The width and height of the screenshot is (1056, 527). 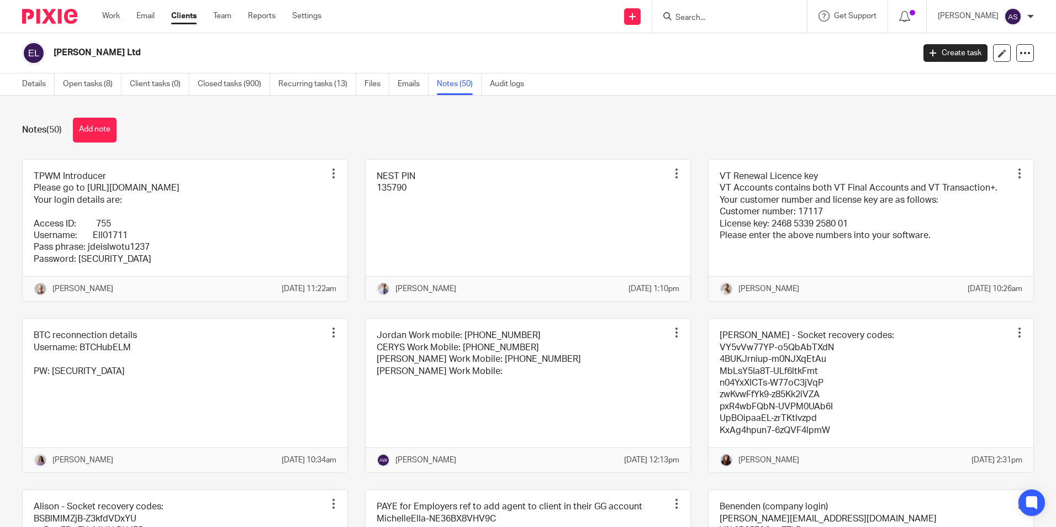 I want to click on a: Clients, so click(x=184, y=16).